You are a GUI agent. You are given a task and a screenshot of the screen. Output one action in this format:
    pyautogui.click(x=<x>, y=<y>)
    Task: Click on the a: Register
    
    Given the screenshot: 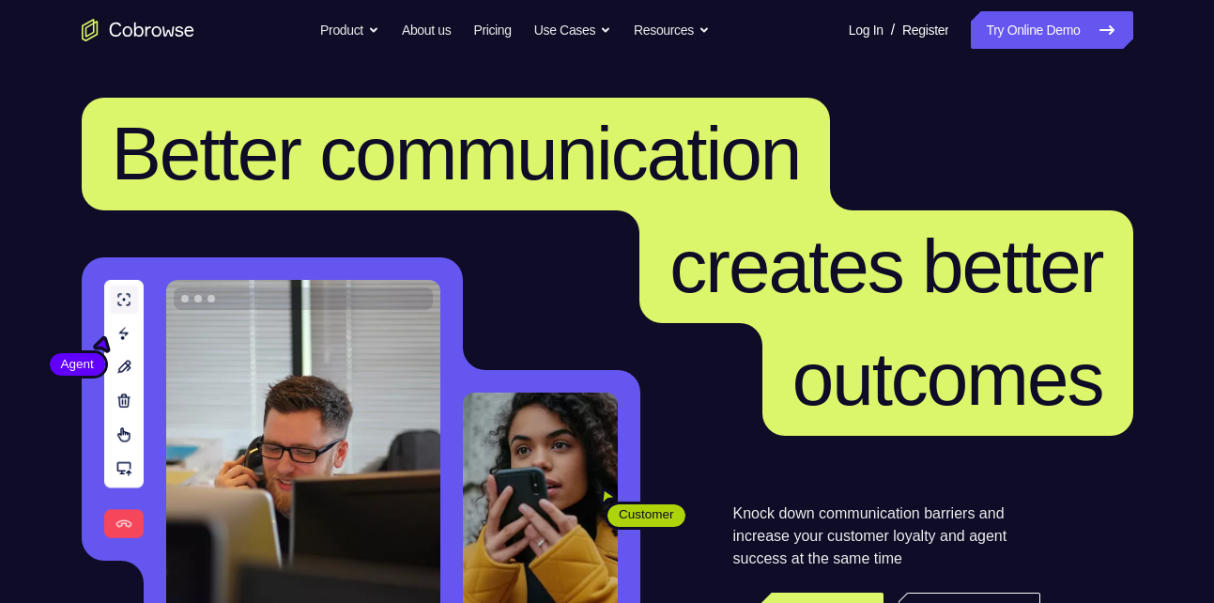 What is the action you would take?
    pyautogui.click(x=925, y=30)
    